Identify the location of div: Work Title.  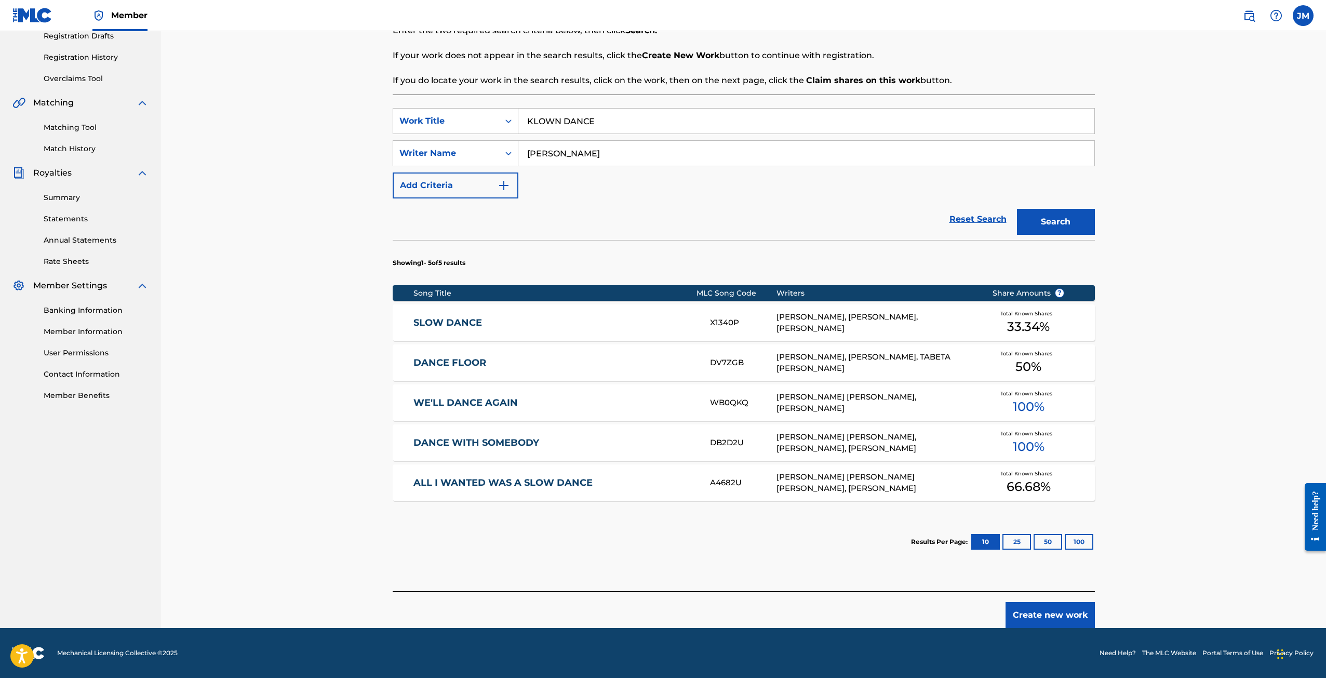
(446, 121).